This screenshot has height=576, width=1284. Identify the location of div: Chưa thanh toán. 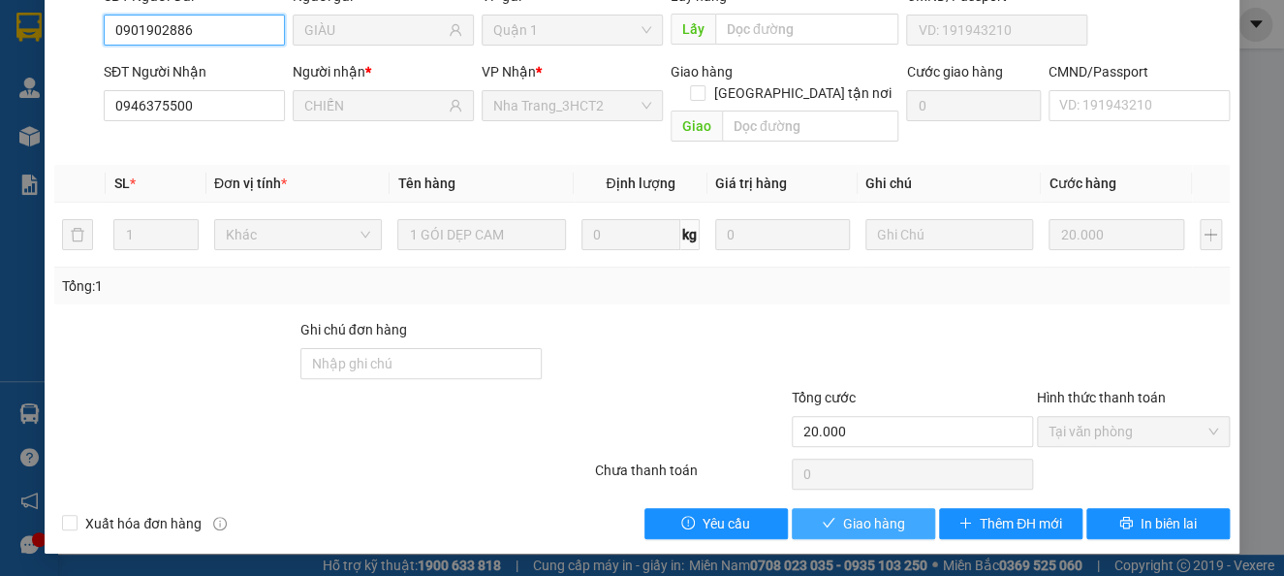
(691, 476).